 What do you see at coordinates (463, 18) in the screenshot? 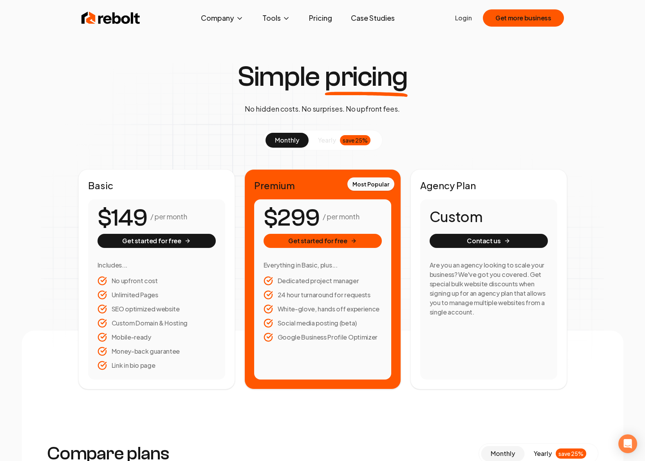
I see `a: Login` at bounding box center [463, 18].